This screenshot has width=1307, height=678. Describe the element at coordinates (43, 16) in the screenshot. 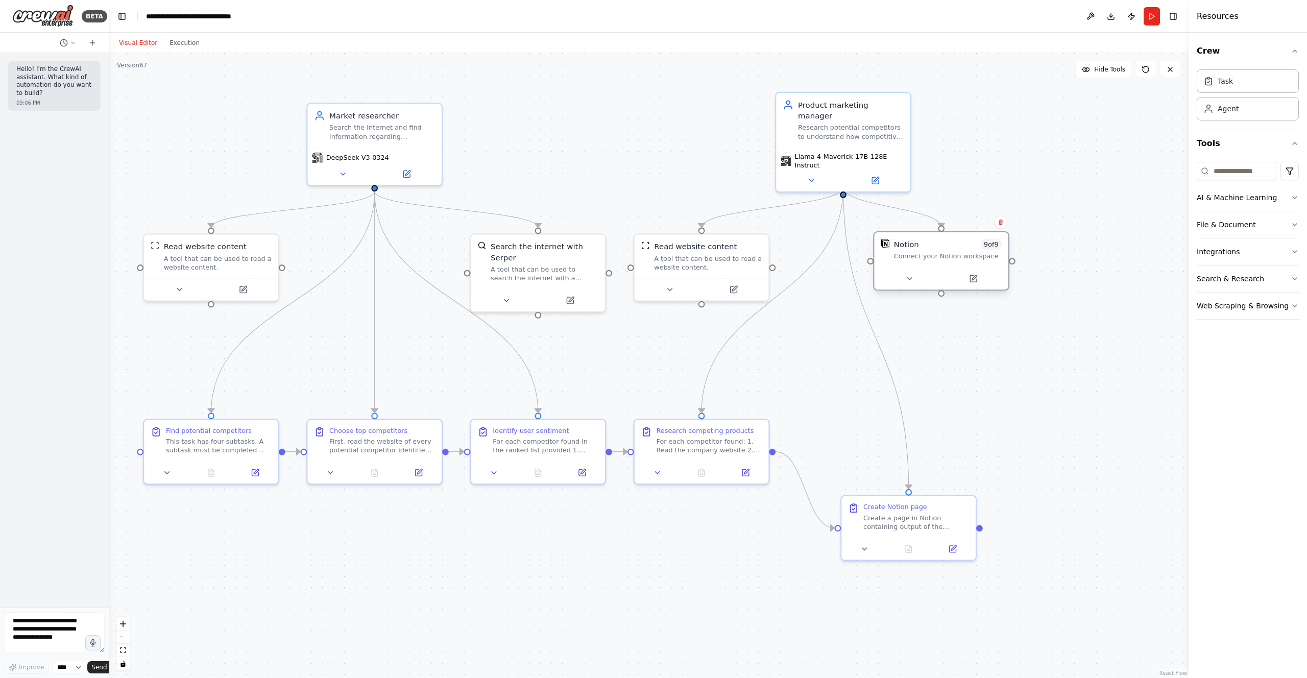

I see `img: Logo` at that location.